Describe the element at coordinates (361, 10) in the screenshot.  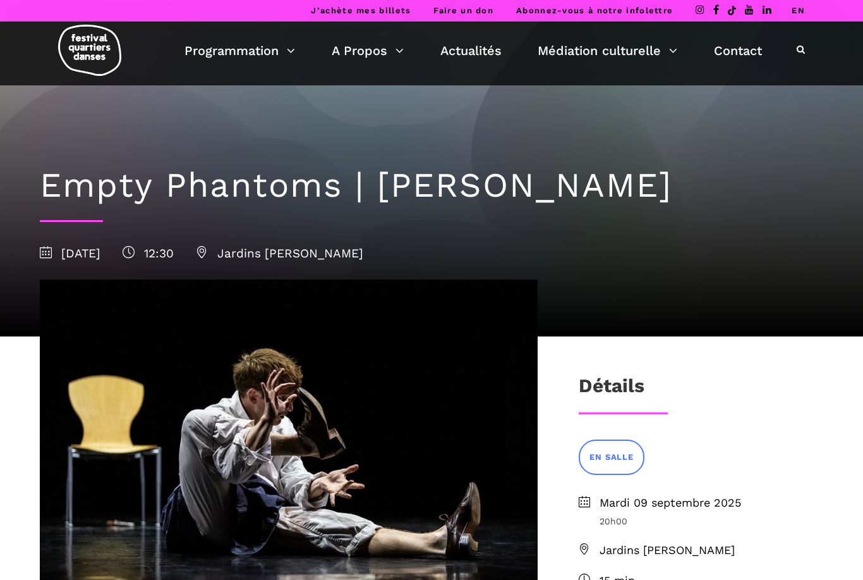
I see `a: J’achète mes billets` at that location.